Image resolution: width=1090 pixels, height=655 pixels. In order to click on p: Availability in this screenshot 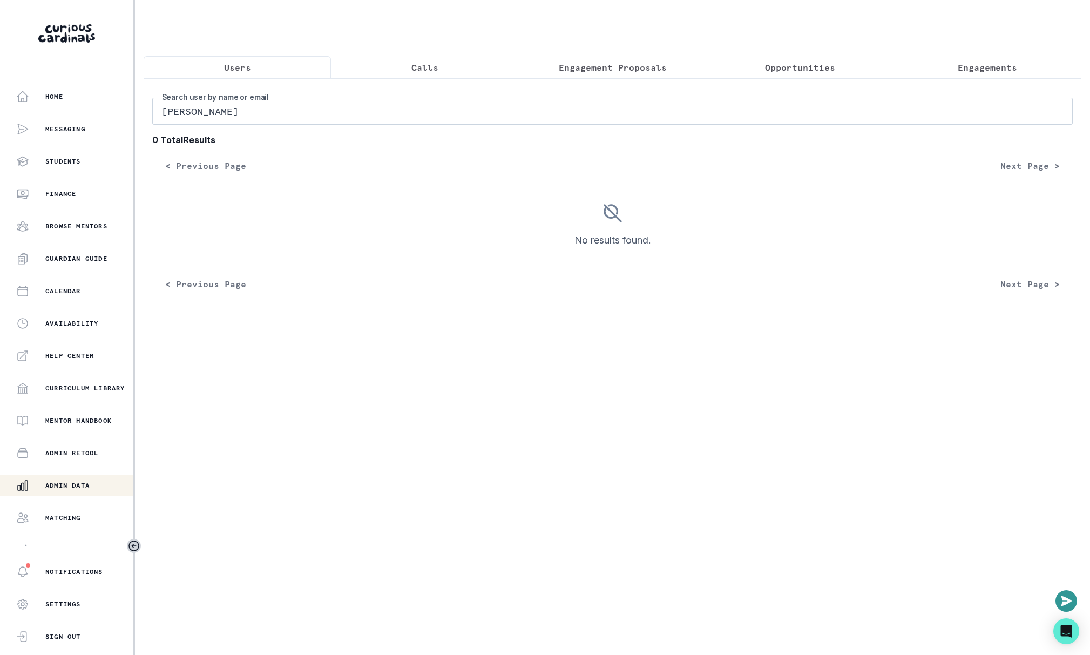, I will do `click(72, 323)`.